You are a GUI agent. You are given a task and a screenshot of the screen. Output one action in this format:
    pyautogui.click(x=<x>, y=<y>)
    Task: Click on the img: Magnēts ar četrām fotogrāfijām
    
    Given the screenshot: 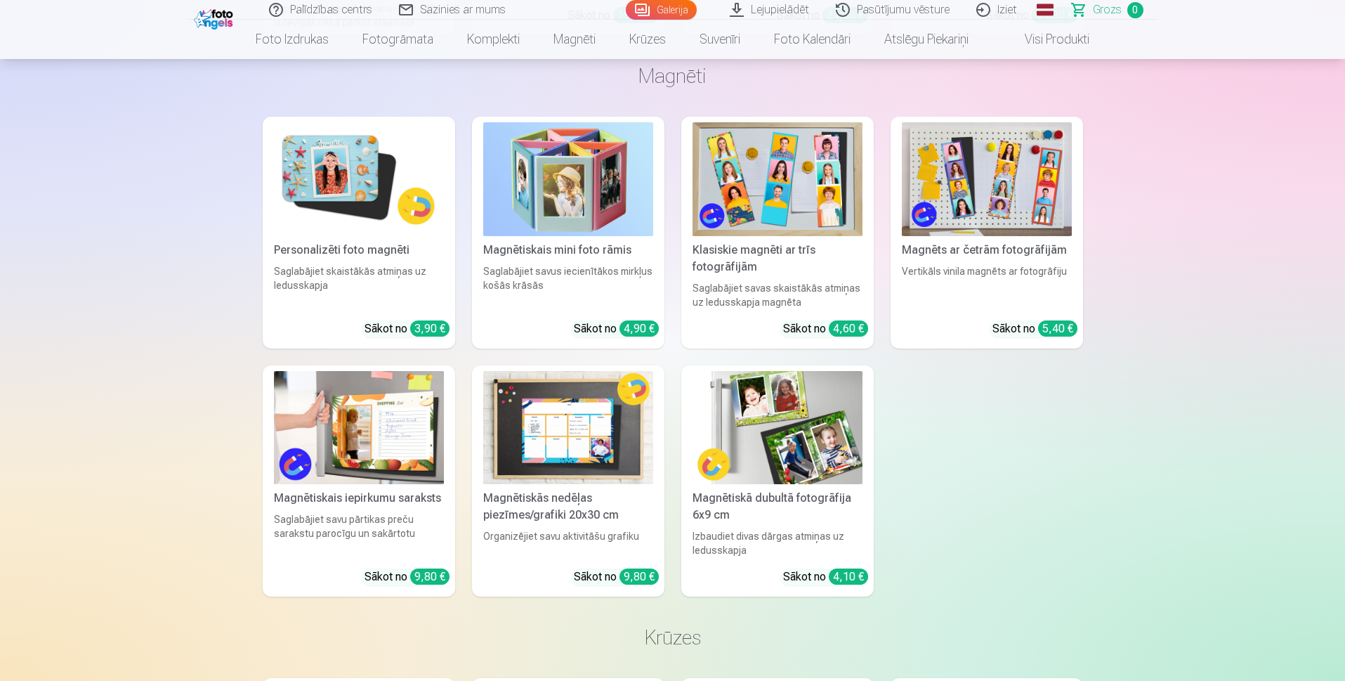 What is the action you would take?
    pyautogui.click(x=987, y=178)
    